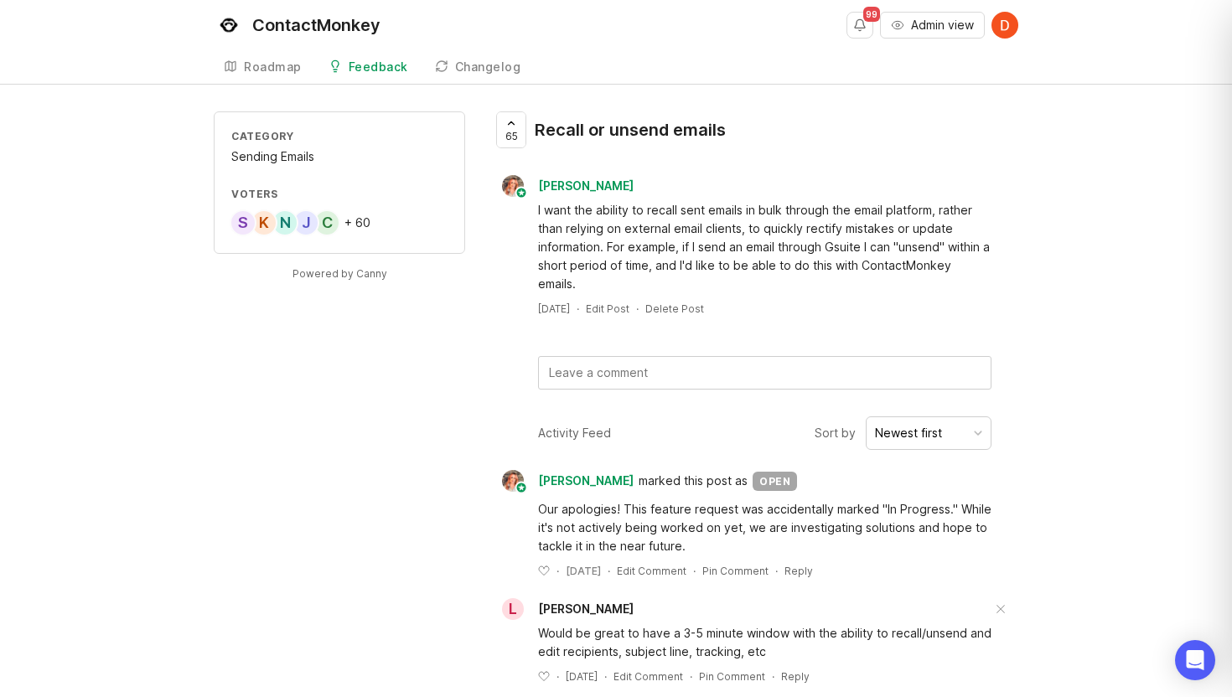 The width and height of the screenshot is (1232, 697). What do you see at coordinates (1195, 660) in the screenshot?
I see `div: Open Intercom Messenger` at bounding box center [1195, 660].